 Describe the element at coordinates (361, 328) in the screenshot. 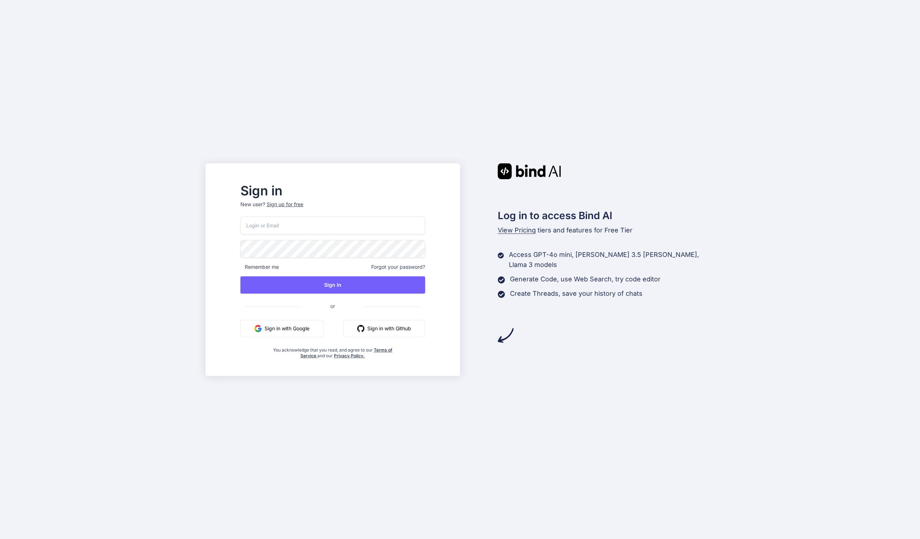

I see `img: github` at that location.